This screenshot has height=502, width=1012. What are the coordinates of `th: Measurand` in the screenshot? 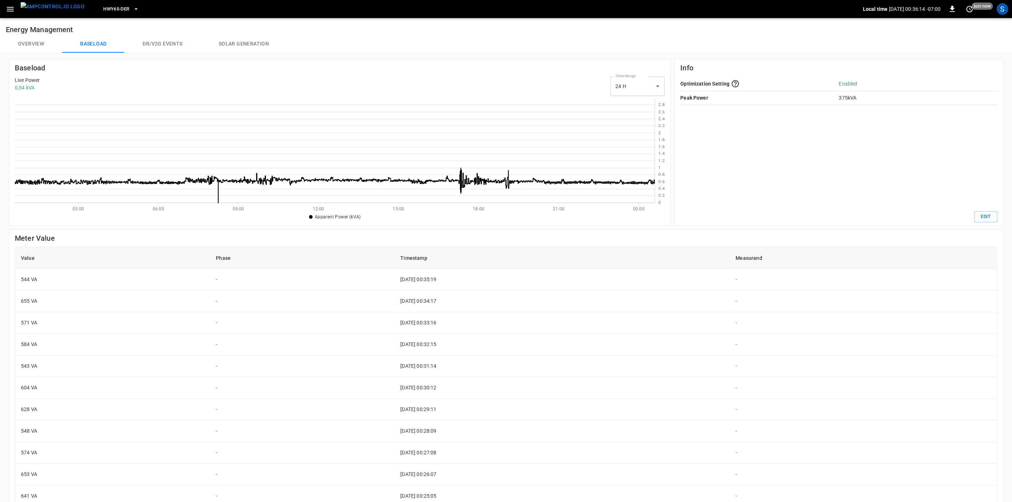 It's located at (863, 258).